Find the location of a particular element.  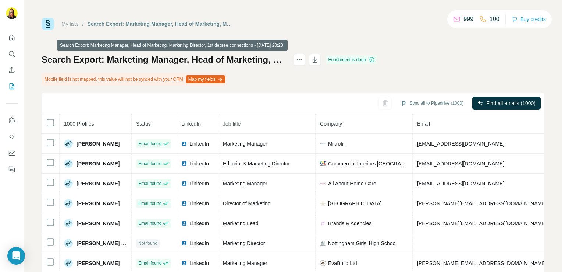

button: Map my fields is located at coordinates (206, 79).